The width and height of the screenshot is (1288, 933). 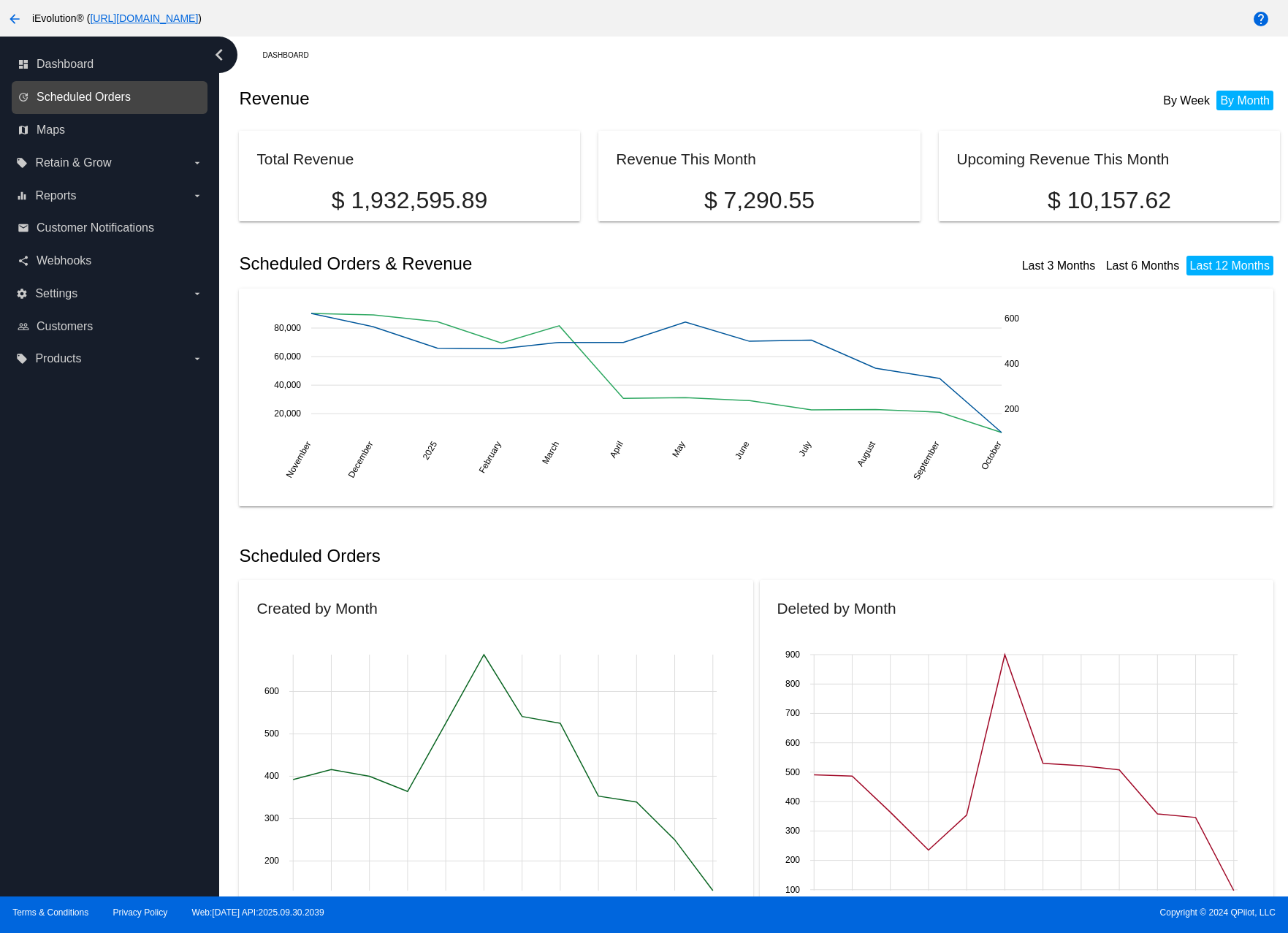 What do you see at coordinates (837, 608) in the screenshot?
I see `h2: Deleted by Month` at bounding box center [837, 608].